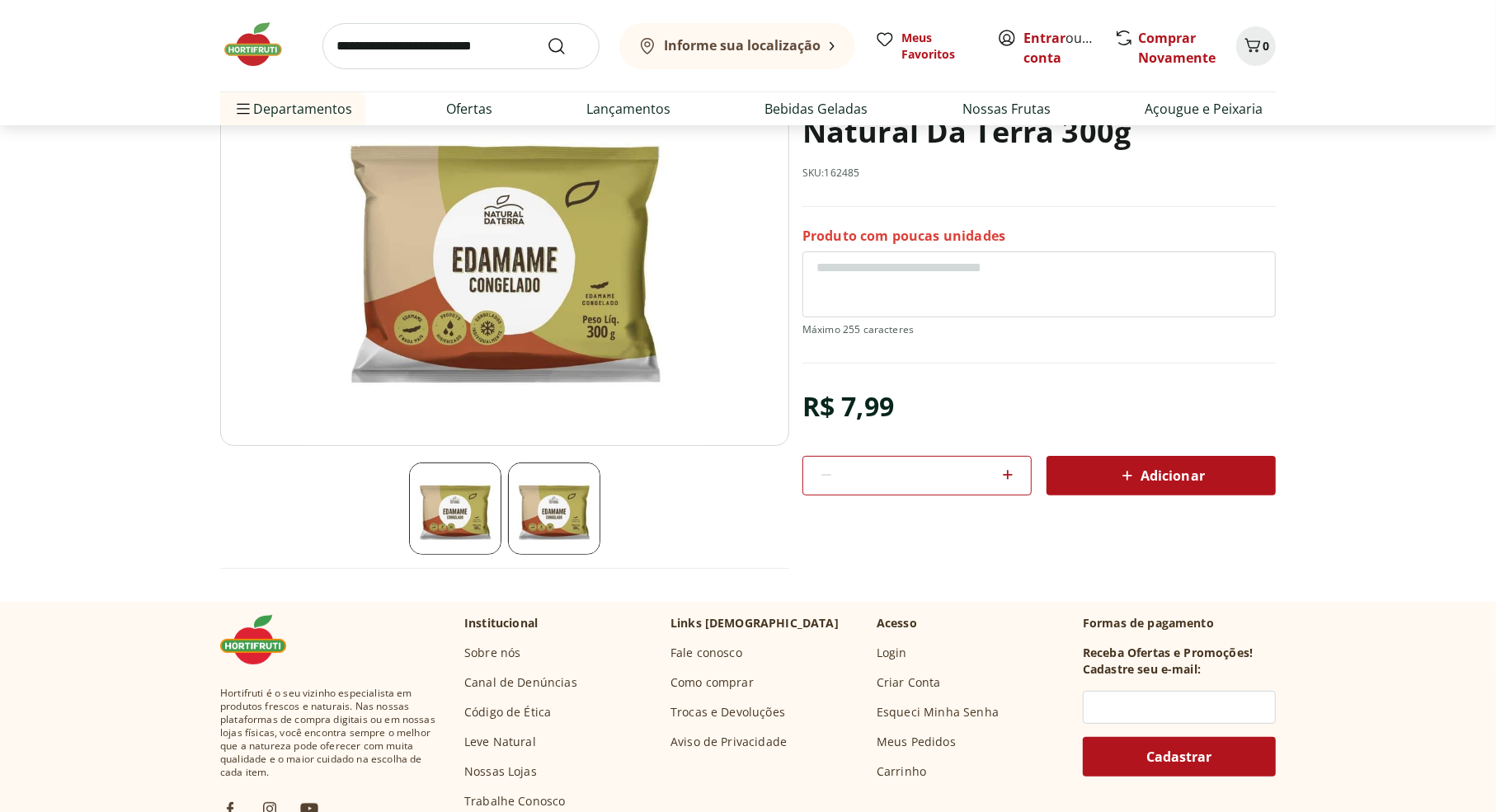 This screenshot has width=1496, height=812. I want to click on a: Canal de Denúncias, so click(521, 683).